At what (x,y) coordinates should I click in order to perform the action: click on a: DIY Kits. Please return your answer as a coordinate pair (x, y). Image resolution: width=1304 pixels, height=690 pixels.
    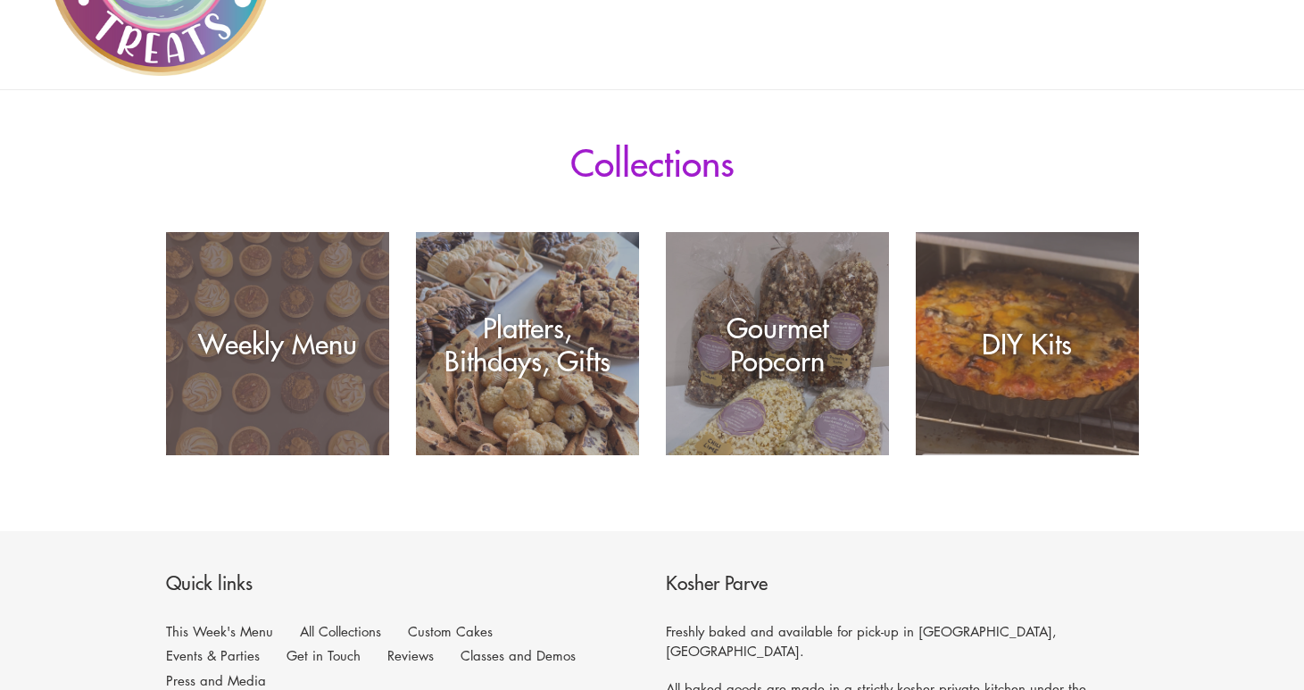
    Looking at the image, I should click on (1028, 344).